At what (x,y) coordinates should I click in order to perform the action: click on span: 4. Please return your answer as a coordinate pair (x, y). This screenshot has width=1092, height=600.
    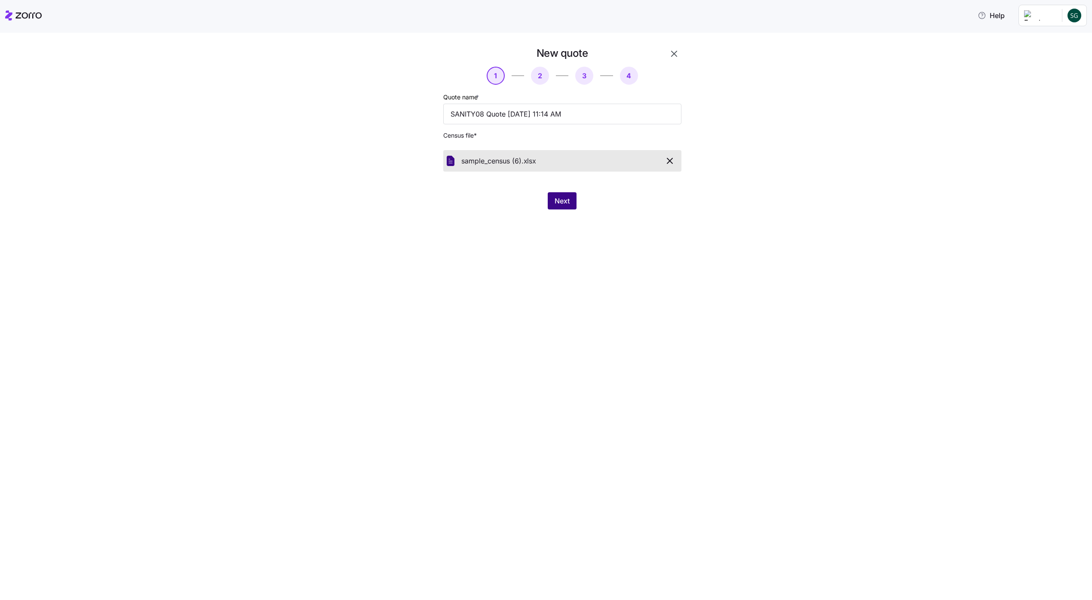
    Looking at the image, I should click on (629, 76).